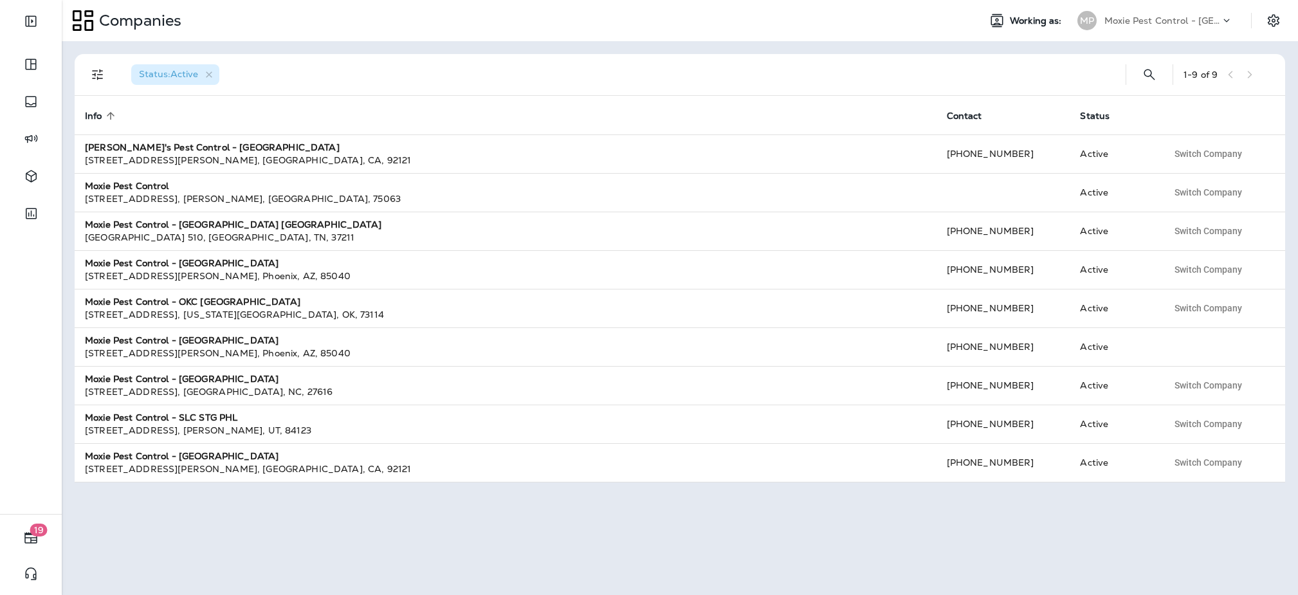 The width and height of the screenshot is (1298, 595). Describe the element at coordinates (1149, 75) in the screenshot. I see `button: Search Companies` at that location.